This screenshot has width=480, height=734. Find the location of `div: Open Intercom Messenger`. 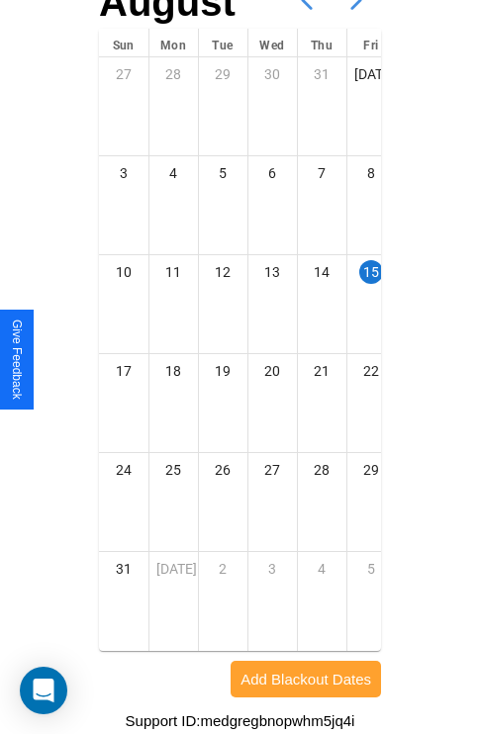

div: Open Intercom Messenger is located at coordinates (44, 691).